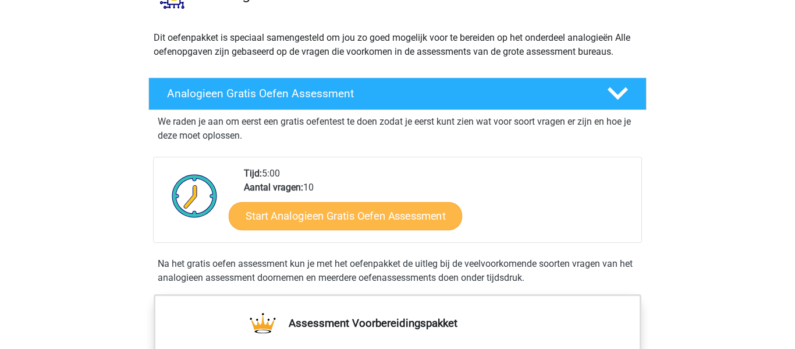  What do you see at coordinates (378, 93) in the screenshot?
I see `h4: Analogieen Gratis Oefen Assessment` at bounding box center [378, 93].